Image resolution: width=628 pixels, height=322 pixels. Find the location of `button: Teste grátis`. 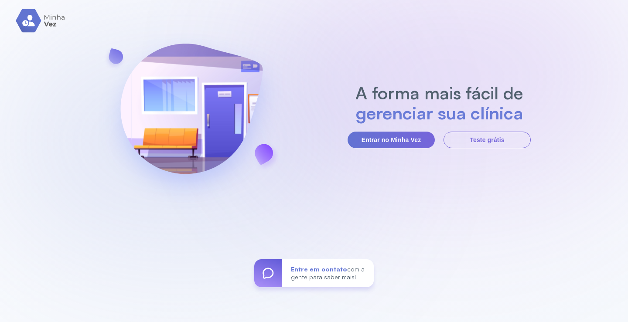

button: Teste grátis is located at coordinates (487, 140).